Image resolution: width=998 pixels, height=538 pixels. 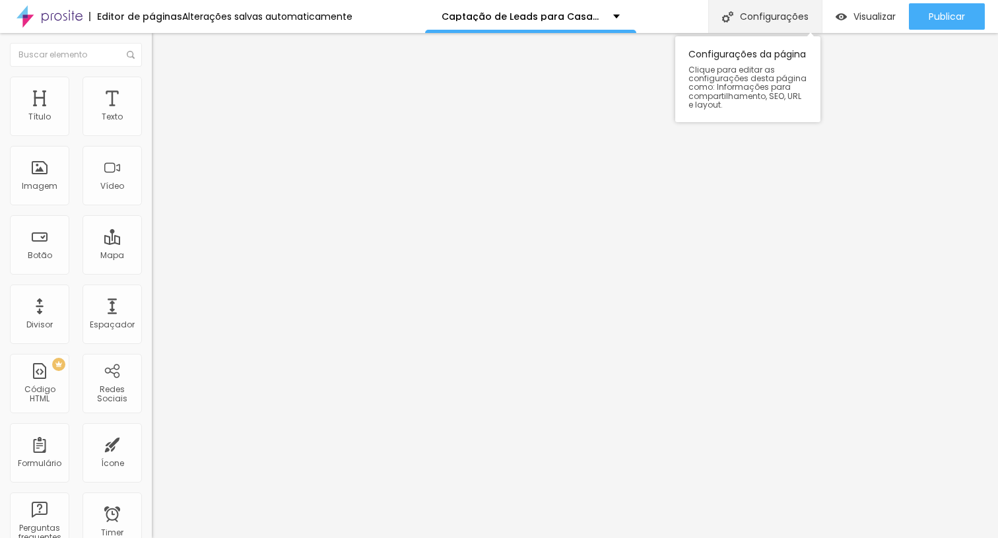 What do you see at coordinates (946, 16) in the screenshot?
I see `button: Publicar` at bounding box center [946, 16].